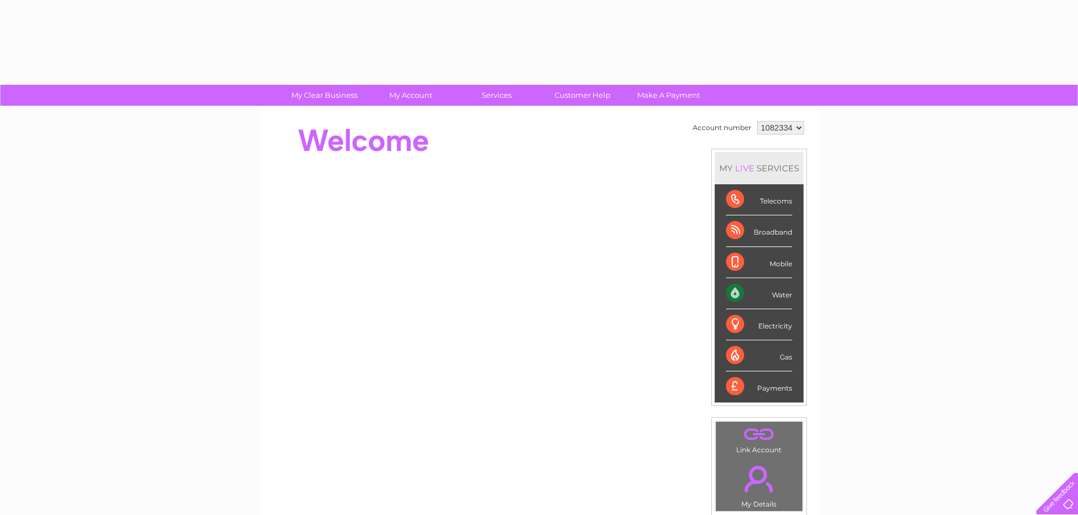  Describe the element at coordinates (496, 95) in the screenshot. I see `a: Services` at that location.